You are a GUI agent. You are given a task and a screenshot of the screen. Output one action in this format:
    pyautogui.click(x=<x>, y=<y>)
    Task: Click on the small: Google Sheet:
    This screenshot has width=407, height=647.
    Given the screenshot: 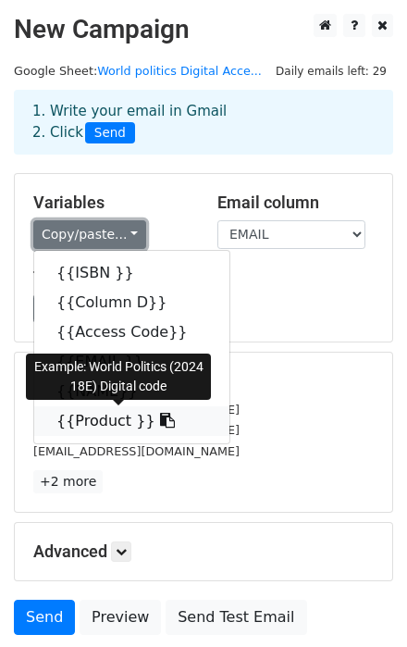 What is the action you would take?
    pyautogui.click(x=138, y=70)
    